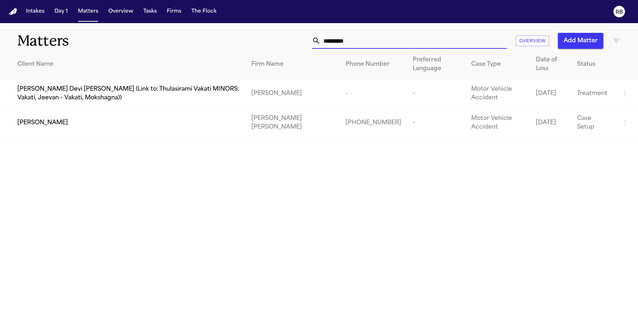  I want to click on div: Case Type, so click(498, 64).